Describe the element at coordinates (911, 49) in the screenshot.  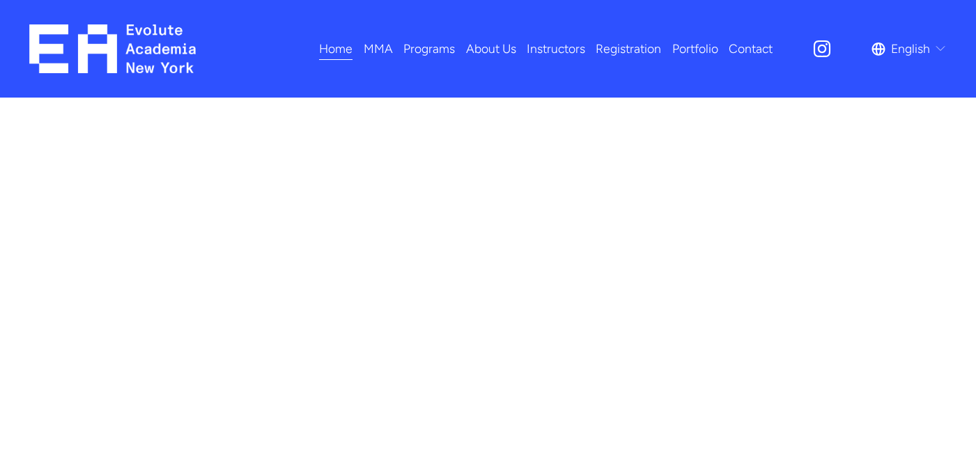
I see `span: English` at that location.